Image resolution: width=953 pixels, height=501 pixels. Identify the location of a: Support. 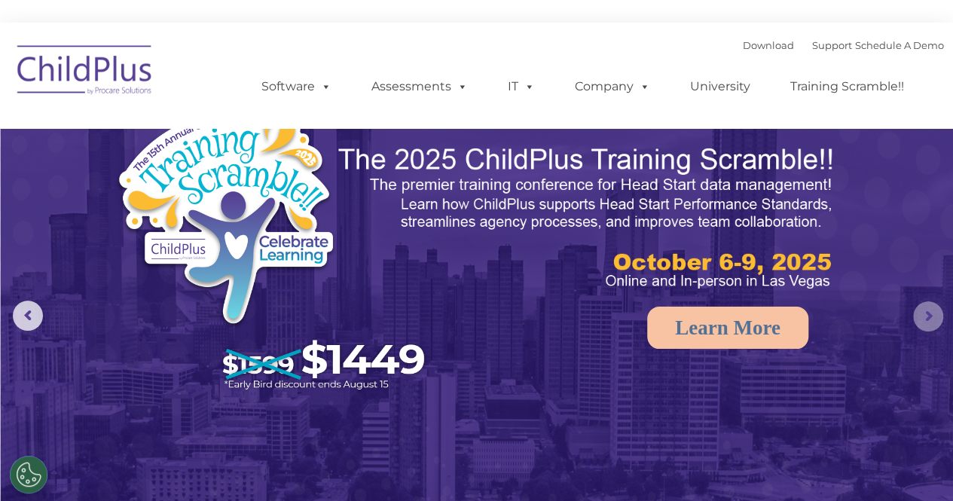
(831, 45).